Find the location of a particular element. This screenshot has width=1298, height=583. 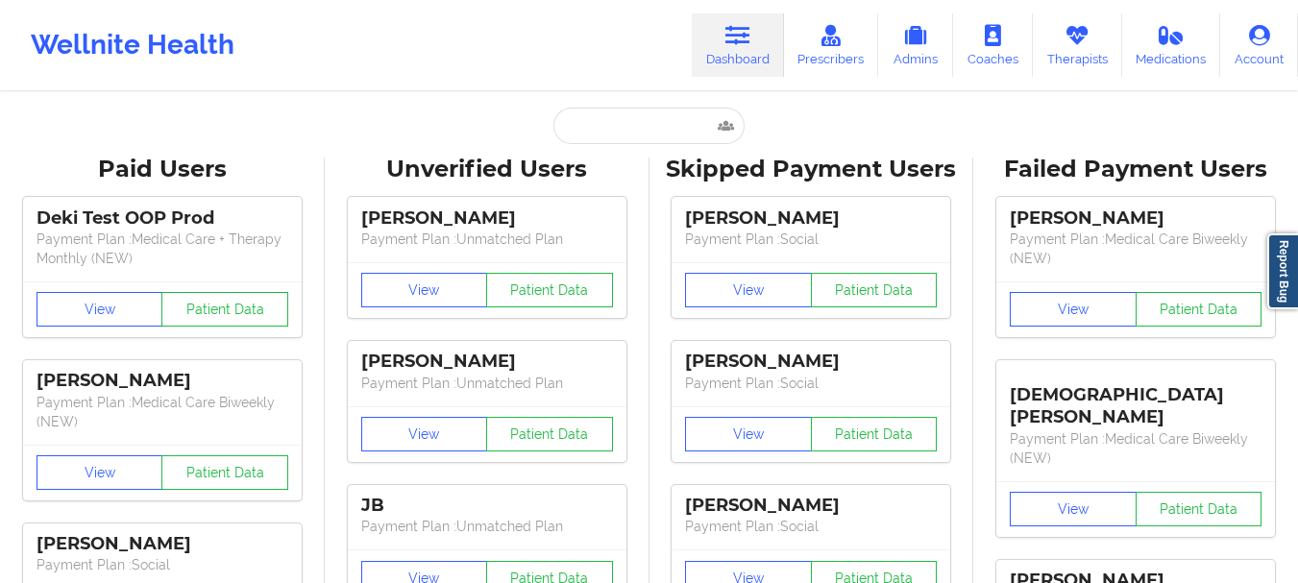

a: Dashboard is located at coordinates (738, 45).